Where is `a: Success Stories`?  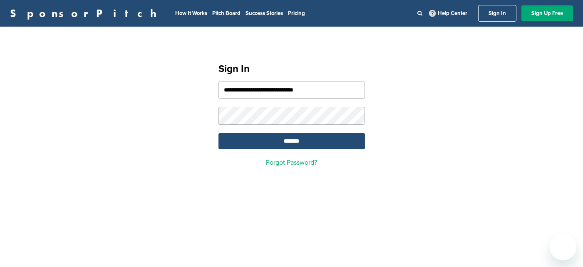 a: Success Stories is located at coordinates (264, 13).